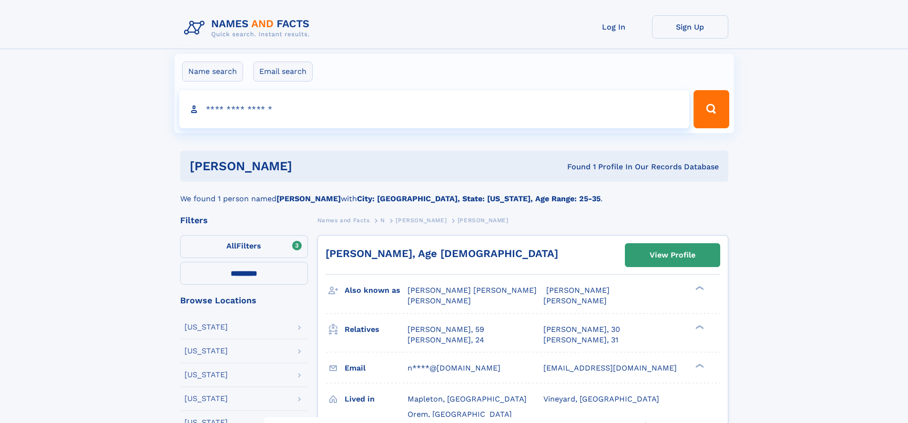 The width and height of the screenshot is (908, 423). I want to click on label: Filters, so click(244, 246).